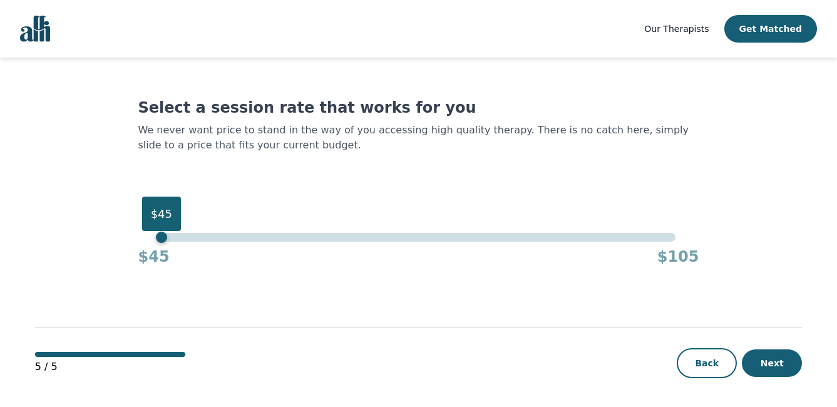  I want to click on button: Get Matched, so click(770, 29).